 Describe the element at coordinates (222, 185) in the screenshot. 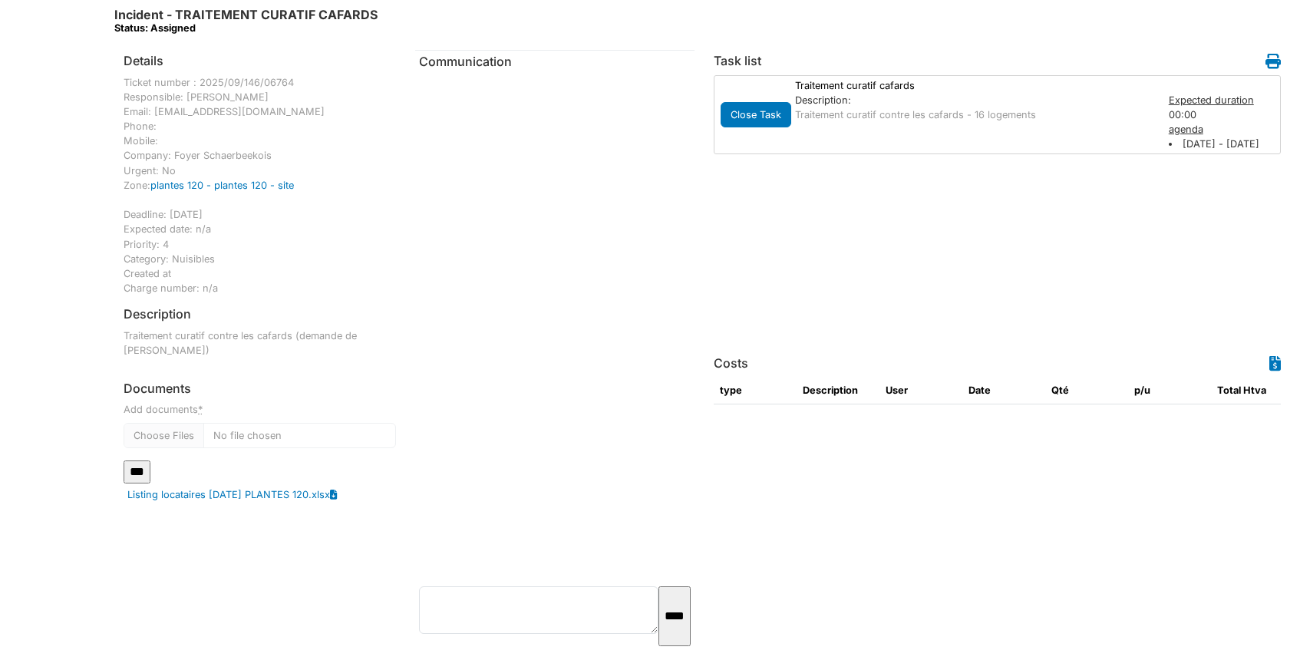

I see `a: plantes 120 - plantes 120 - site` at that location.